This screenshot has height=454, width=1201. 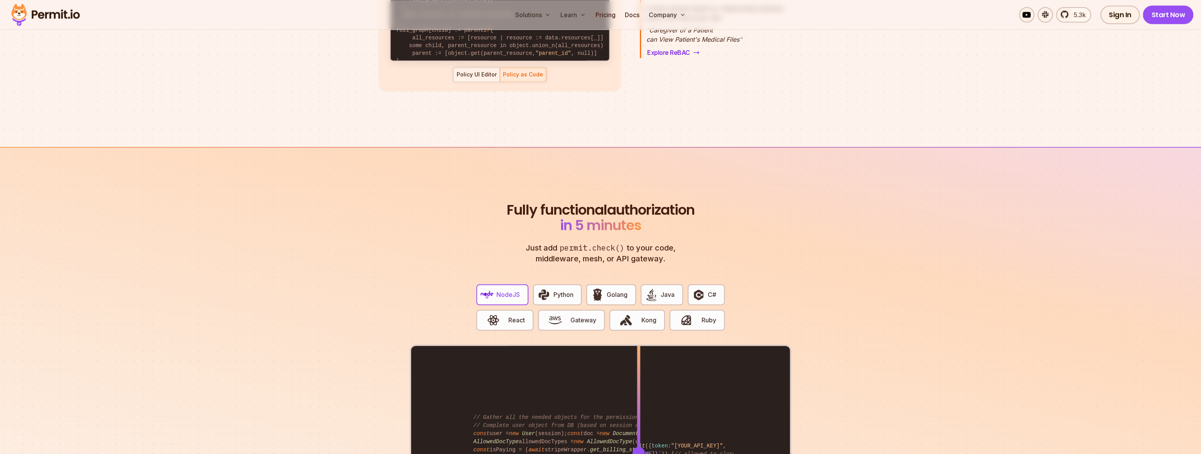 What do you see at coordinates (1168, 15) in the screenshot?
I see `a: Start Now` at bounding box center [1168, 15].